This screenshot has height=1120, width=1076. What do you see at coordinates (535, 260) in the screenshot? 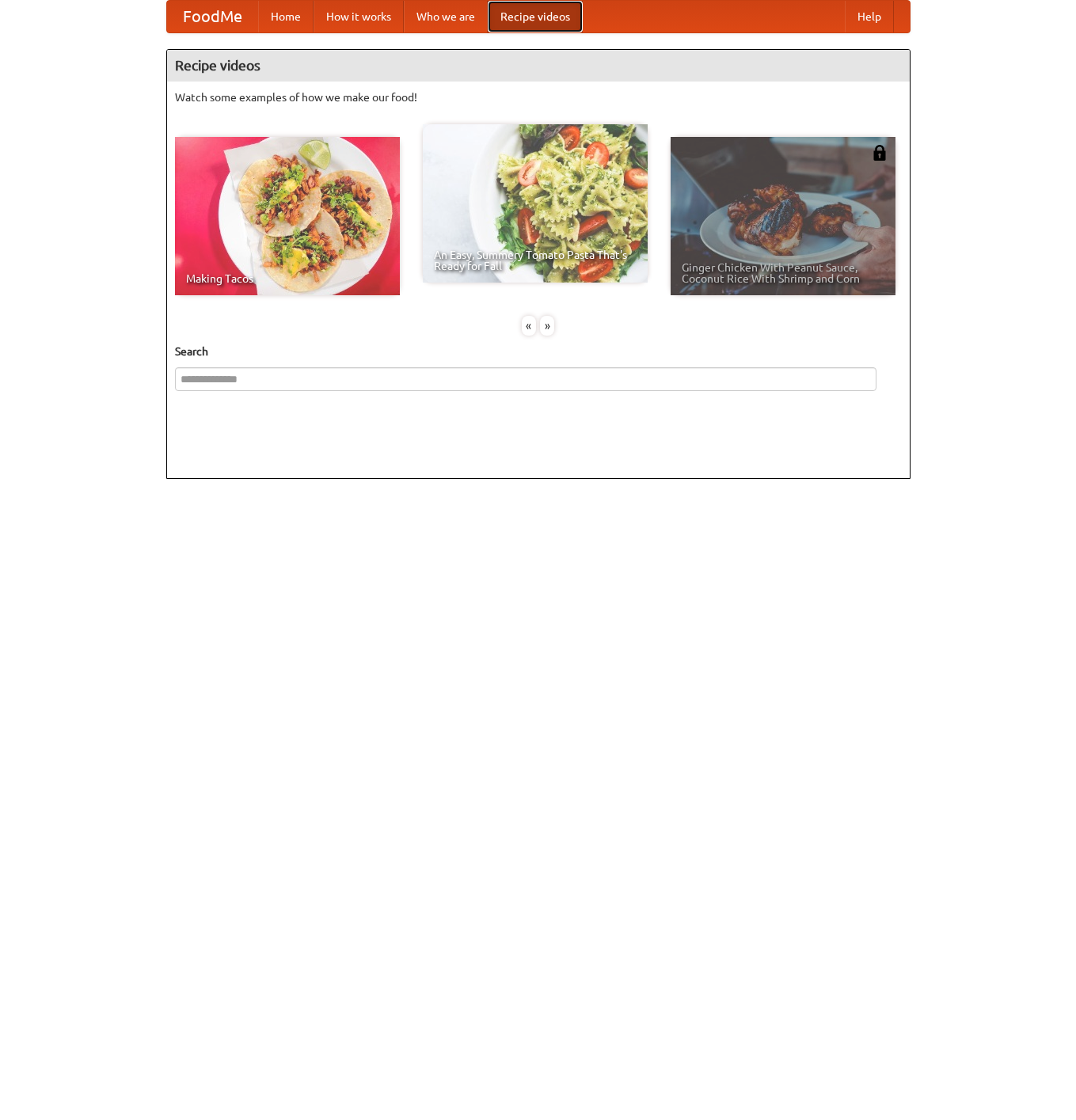
I see `span: An Easy, Summery Tomato Pasta That's Ready for Fall` at bounding box center [535, 260].